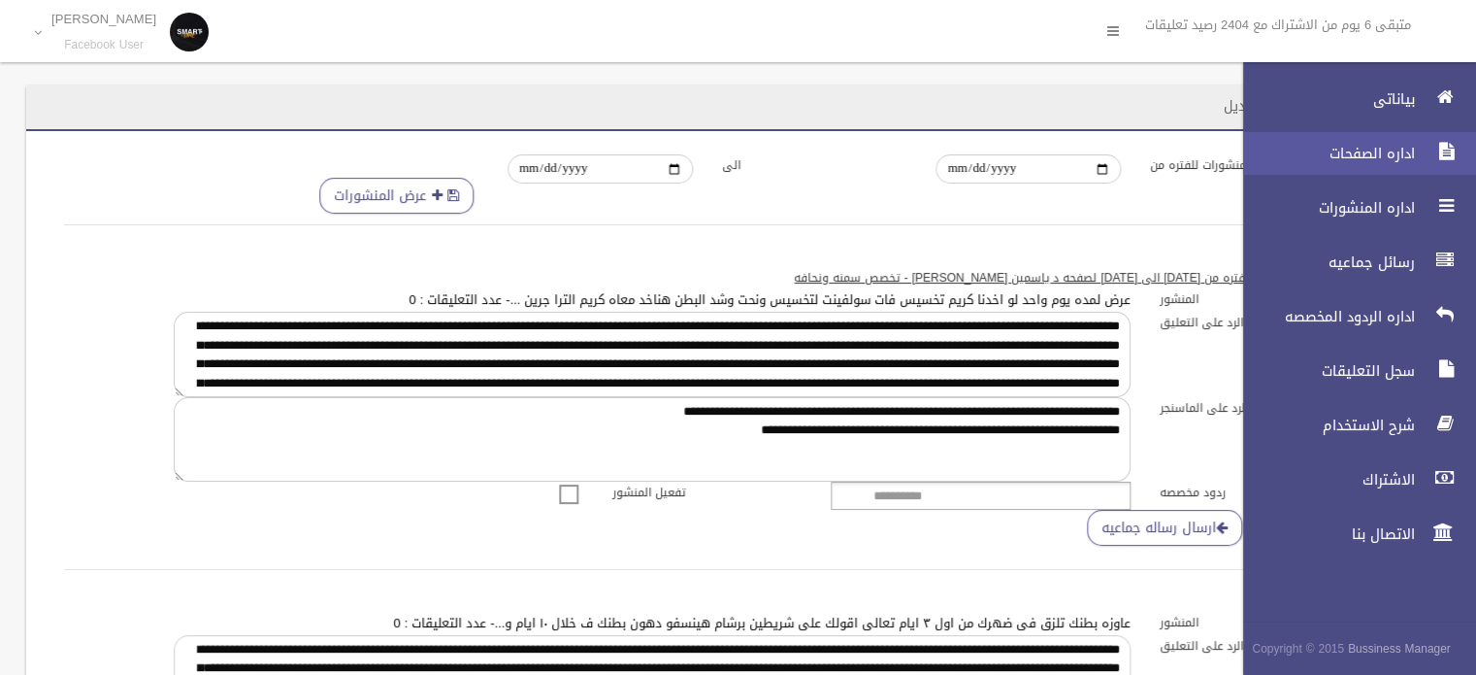 The width and height of the screenshot is (1476, 675). I want to click on span: بياناتى, so click(1324, 99).